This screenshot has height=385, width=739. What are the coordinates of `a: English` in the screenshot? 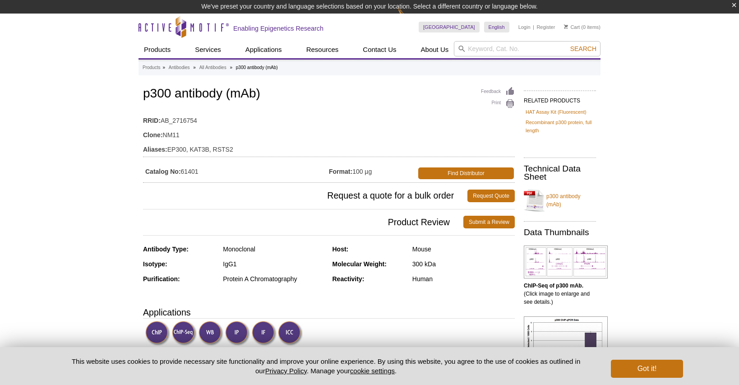 It's located at (497, 27).